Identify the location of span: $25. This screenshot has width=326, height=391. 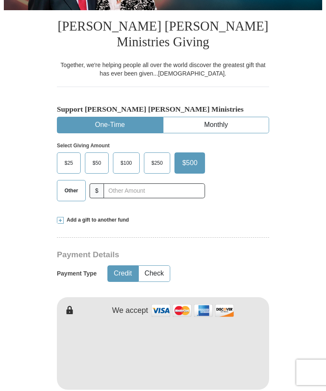
(69, 163).